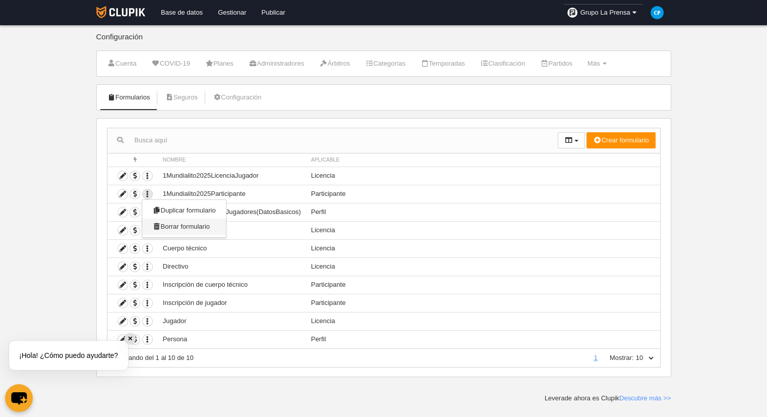  What do you see at coordinates (232, 194) in the screenshot?
I see `td: 1Mundialito2025Participante` at bounding box center [232, 194].